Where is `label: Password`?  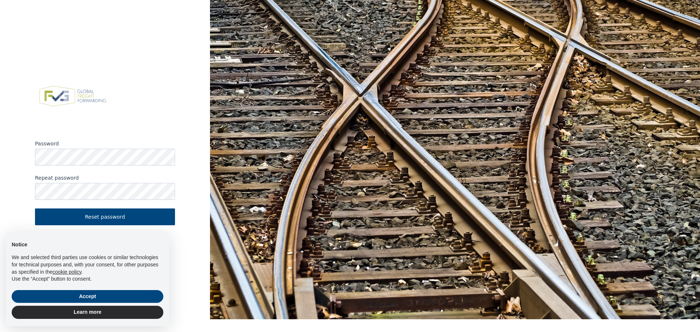 label: Password is located at coordinates (105, 144).